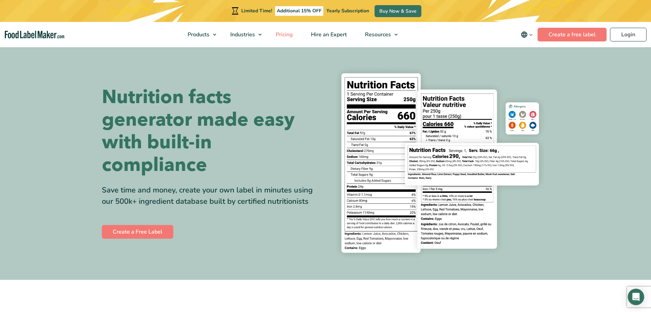  What do you see at coordinates (243, 35) in the screenshot?
I see `a: Industries` at bounding box center [243, 35].